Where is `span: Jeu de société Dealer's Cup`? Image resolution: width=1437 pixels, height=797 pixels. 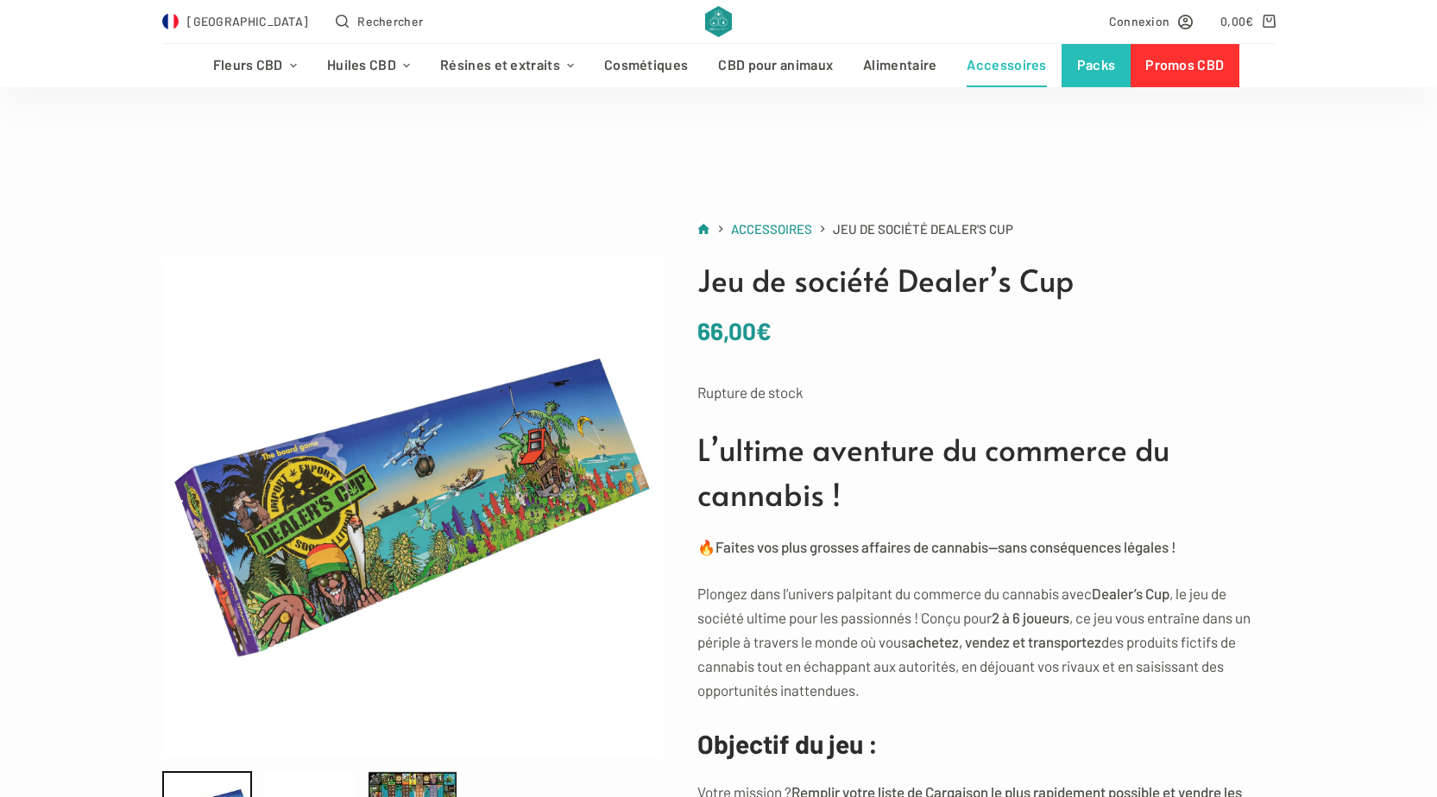 span: Jeu de société Dealer's Cup is located at coordinates (923, 229).